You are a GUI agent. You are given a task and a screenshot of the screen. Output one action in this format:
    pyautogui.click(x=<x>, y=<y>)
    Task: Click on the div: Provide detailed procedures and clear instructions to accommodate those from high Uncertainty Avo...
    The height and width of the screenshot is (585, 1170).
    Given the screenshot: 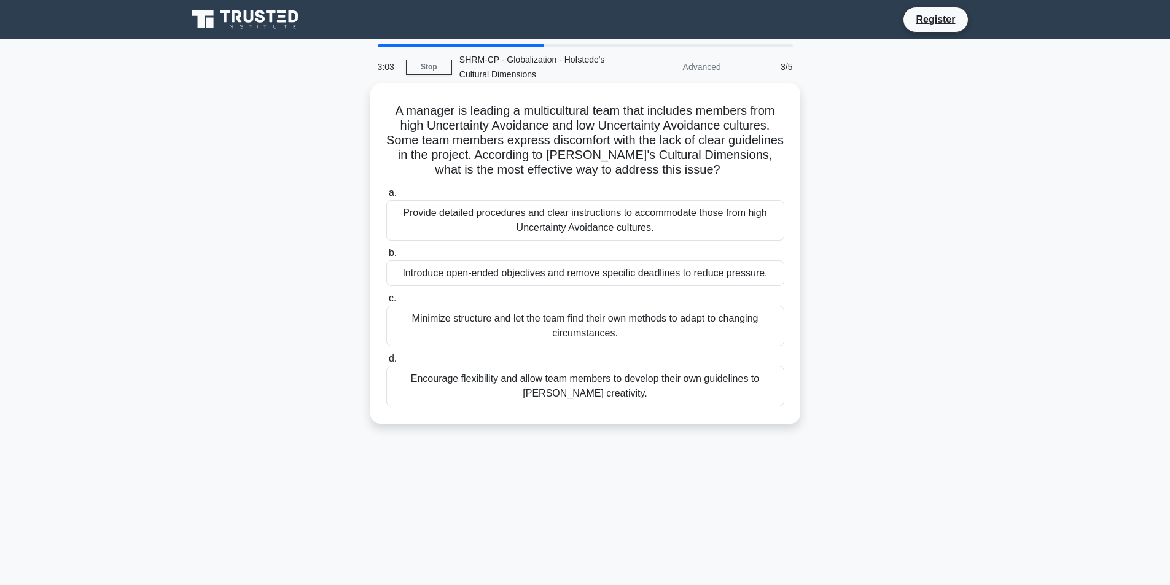 What is the action you would take?
    pyautogui.click(x=585, y=221)
    